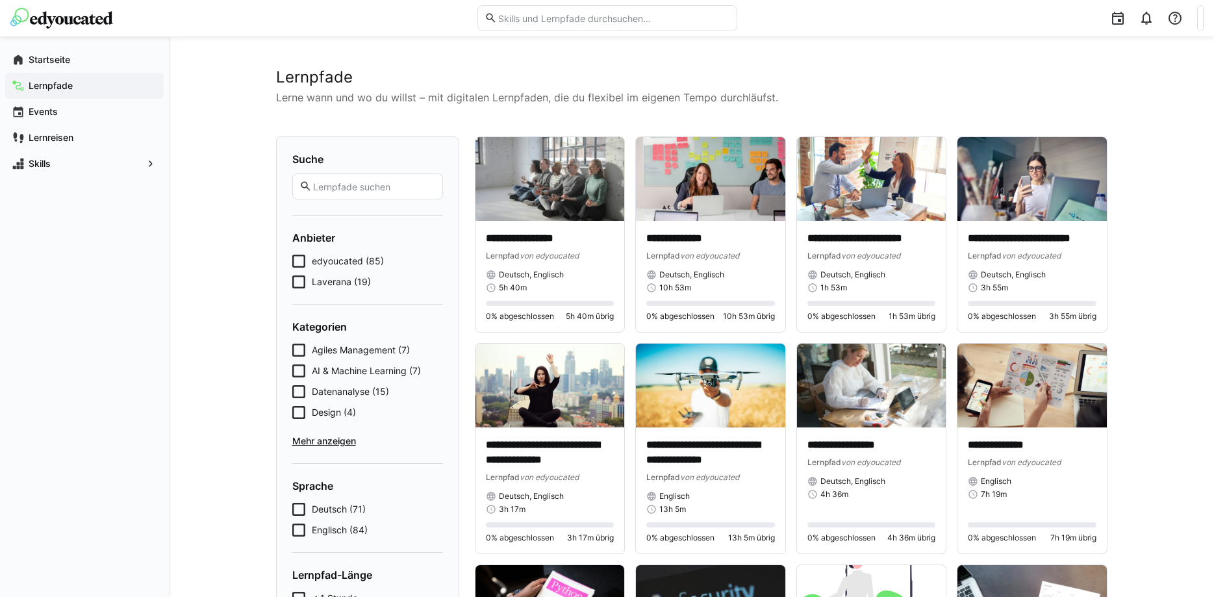 This screenshot has height=597, width=1214. What do you see at coordinates (613, 18) in the screenshot?
I see `input: Skills und Lernpfade durchsuchen…` at bounding box center [613, 18].